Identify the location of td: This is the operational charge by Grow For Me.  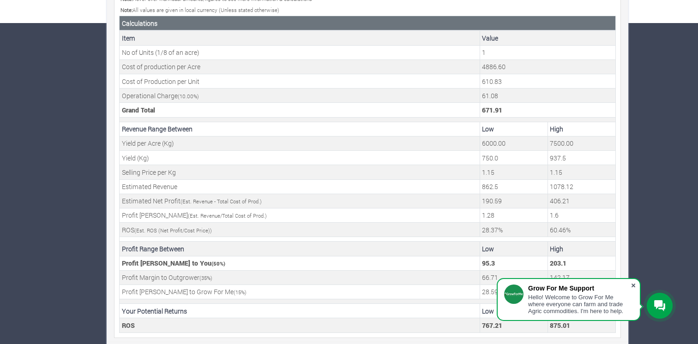
(548, 96).